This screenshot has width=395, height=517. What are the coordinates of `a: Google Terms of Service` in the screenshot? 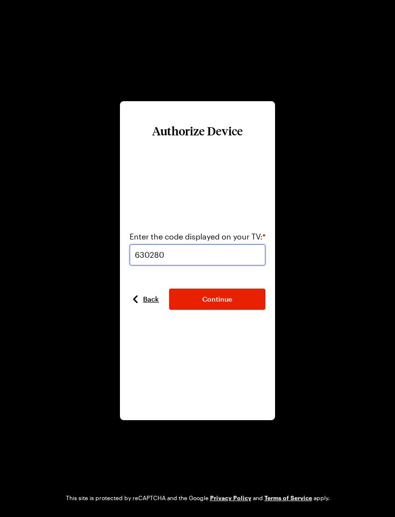 It's located at (288, 497).